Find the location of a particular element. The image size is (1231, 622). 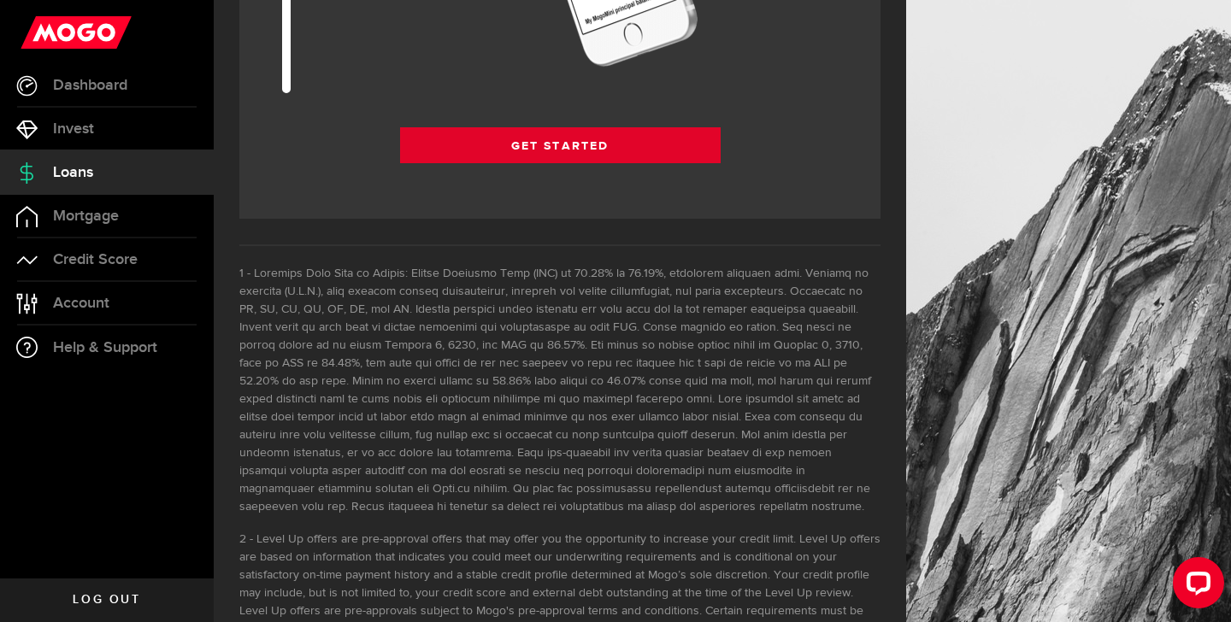

span: Loans is located at coordinates (73, 173).